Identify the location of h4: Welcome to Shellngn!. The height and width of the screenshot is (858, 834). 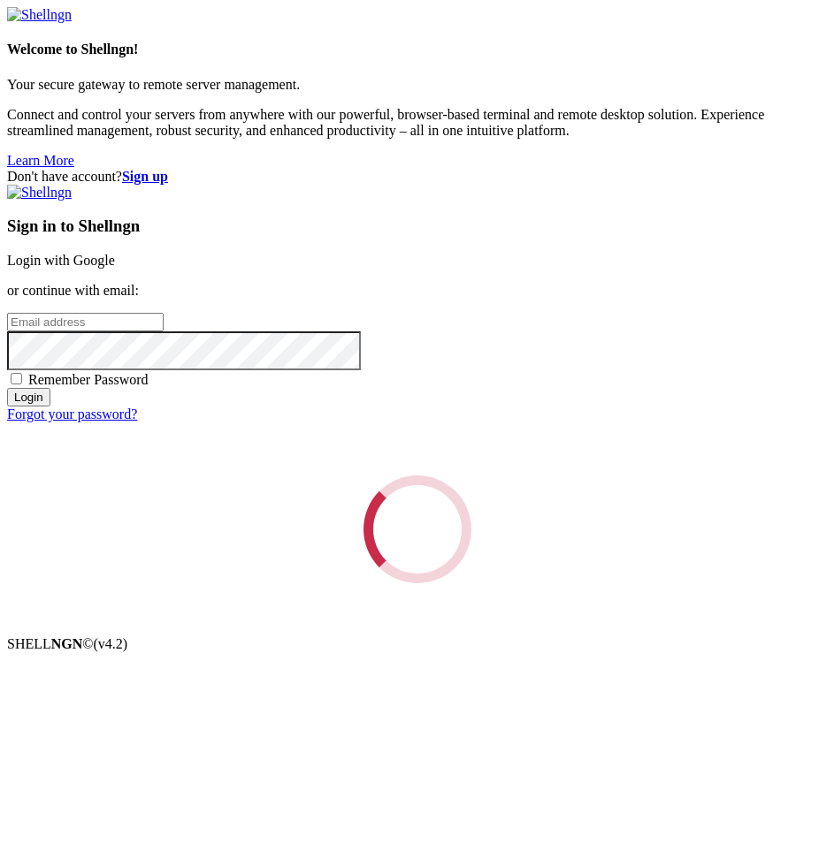
(416, 50).